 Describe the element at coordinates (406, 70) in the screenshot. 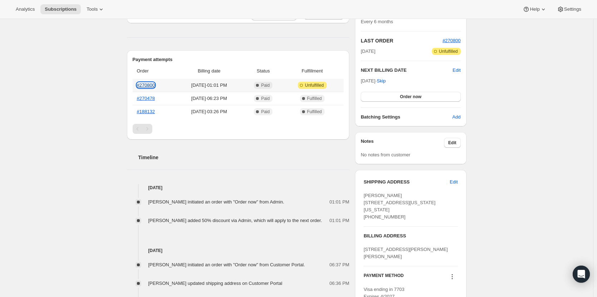

I see `h2: NEXT BILLING DATE` at that location.